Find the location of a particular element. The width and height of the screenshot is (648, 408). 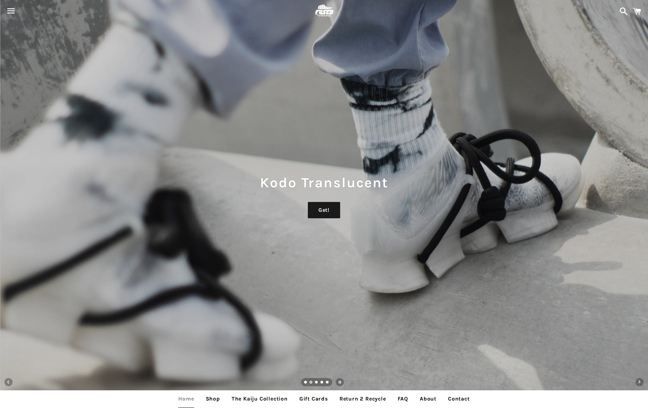

button: Pause slideshow is located at coordinates (340, 382).